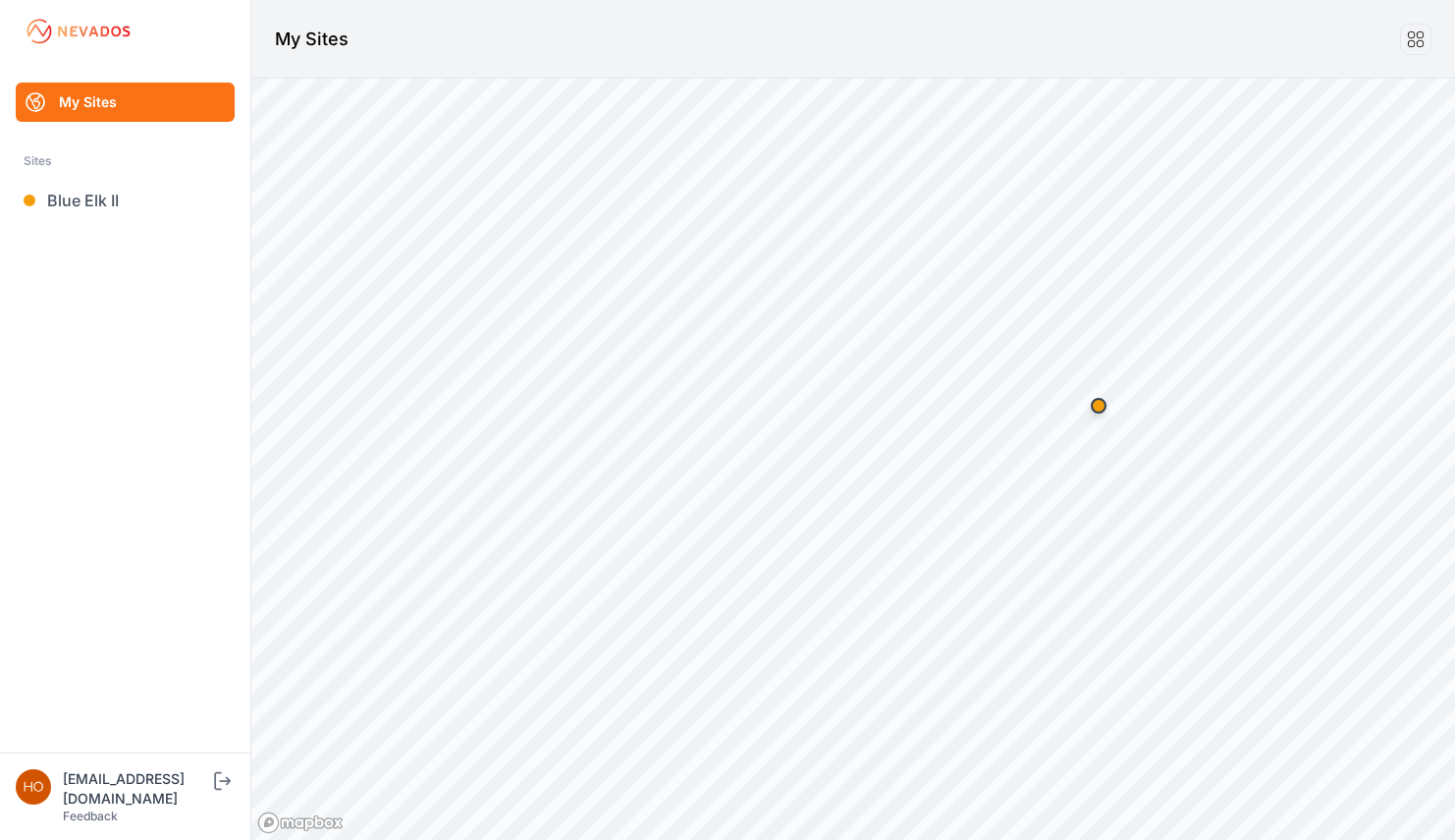  What do you see at coordinates (1099, 406) in the screenshot?
I see `div: Map marker` at bounding box center [1099, 406].